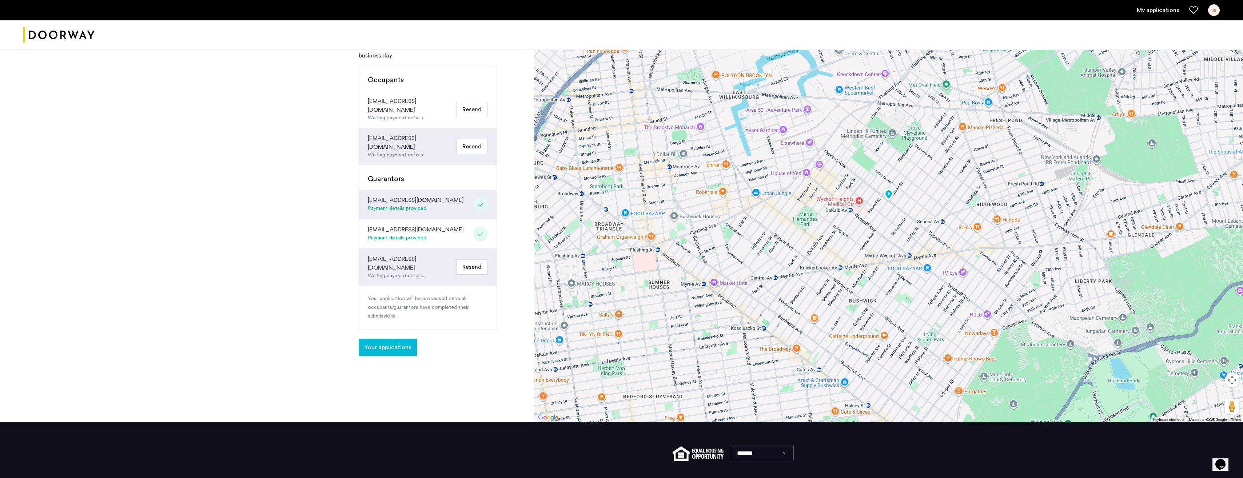 The image size is (1243, 478). Describe the element at coordinates (1232, 406) in the screenshot. I see `button: Drag Pegman onto the map to open Street View` at that location.